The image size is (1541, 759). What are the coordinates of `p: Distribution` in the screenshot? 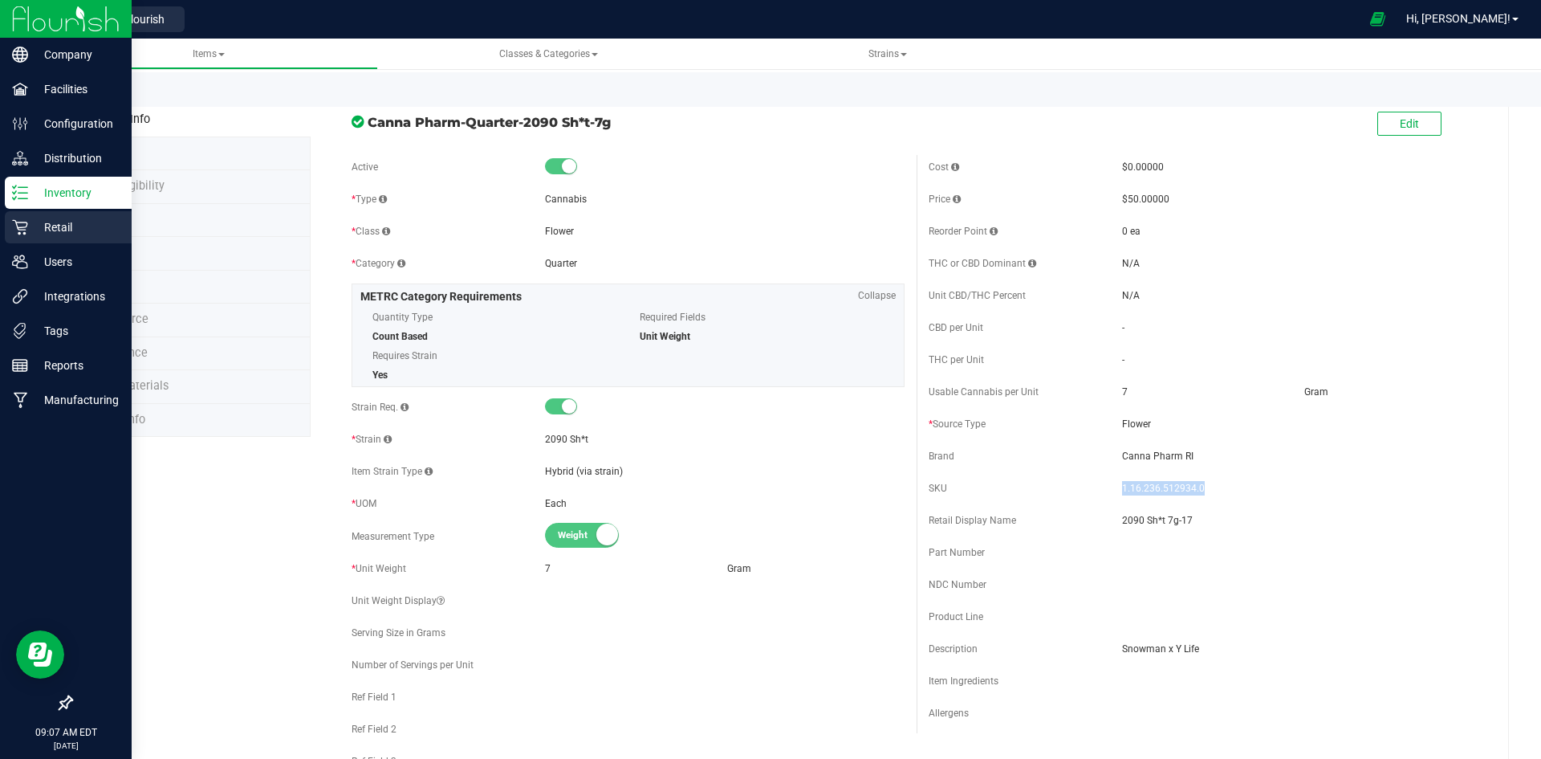 It's located at (76, 158).